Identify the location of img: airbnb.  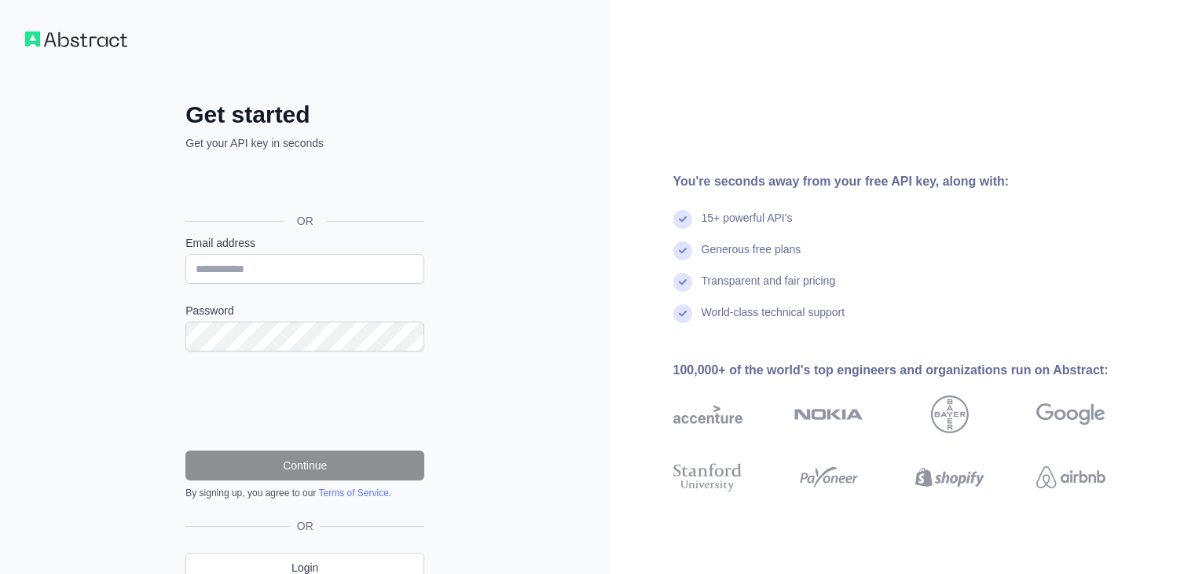
(1071, 477).